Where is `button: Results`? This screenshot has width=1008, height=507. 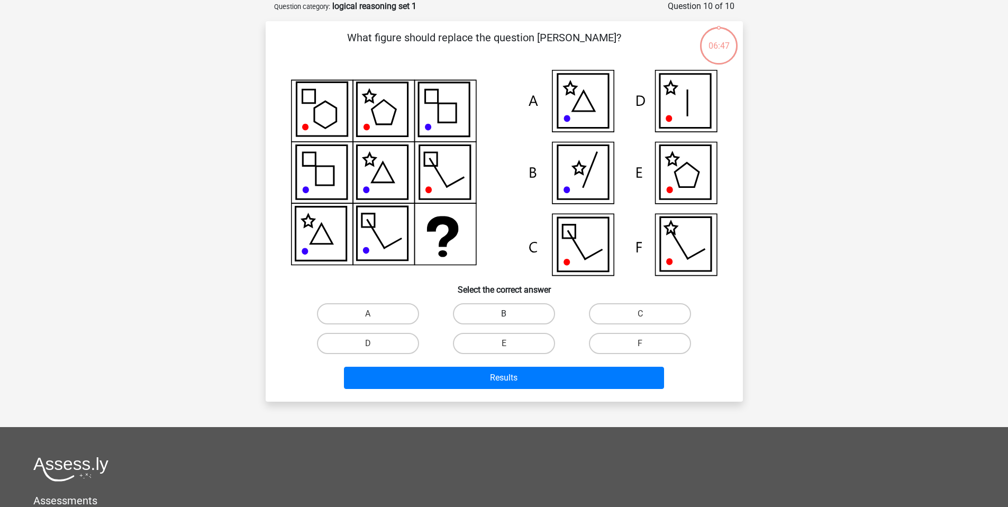
button: Results is located at coordinates (504, 378).